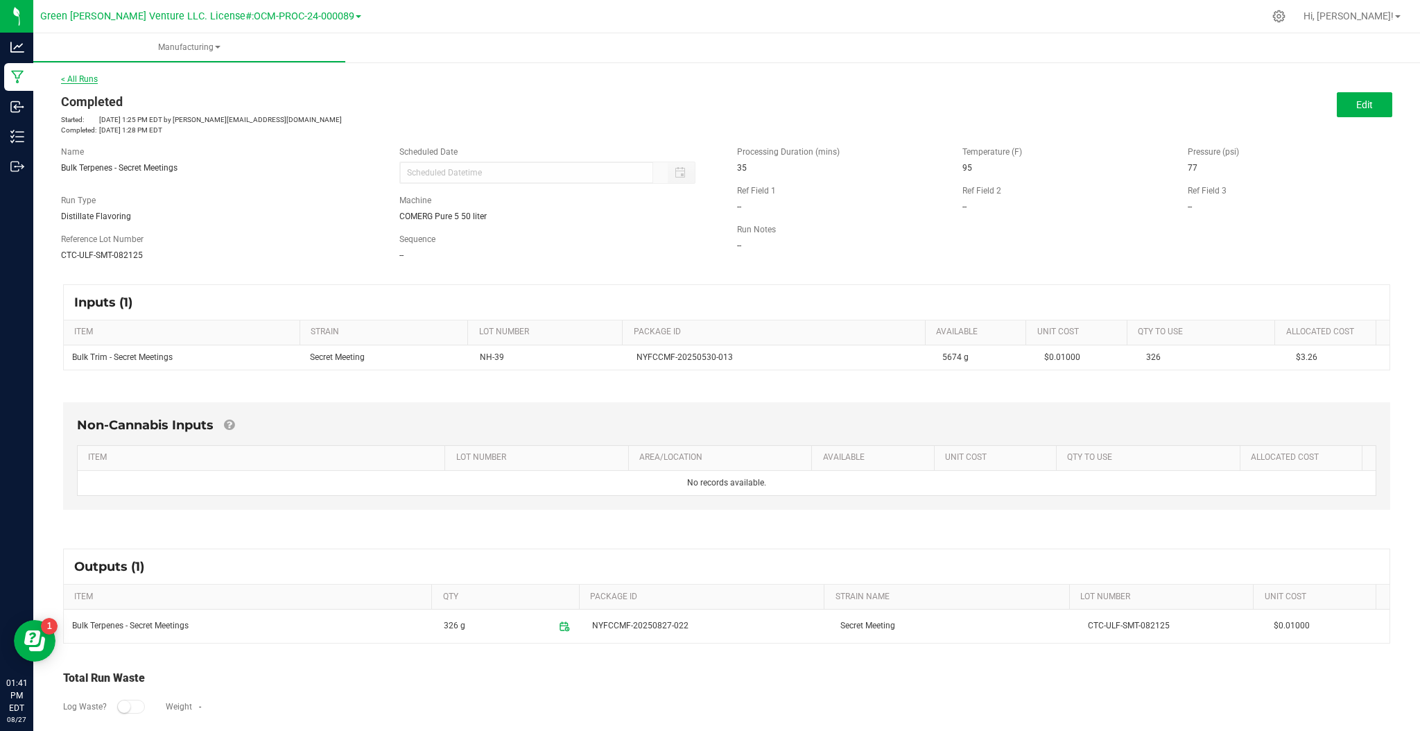 The height and width of the screenshot is (731, 1420). What do you see at coordinates (17, 77) in the screenshot?
I see `inline-svg: Manufacturing` at bounding box center [17, 77].